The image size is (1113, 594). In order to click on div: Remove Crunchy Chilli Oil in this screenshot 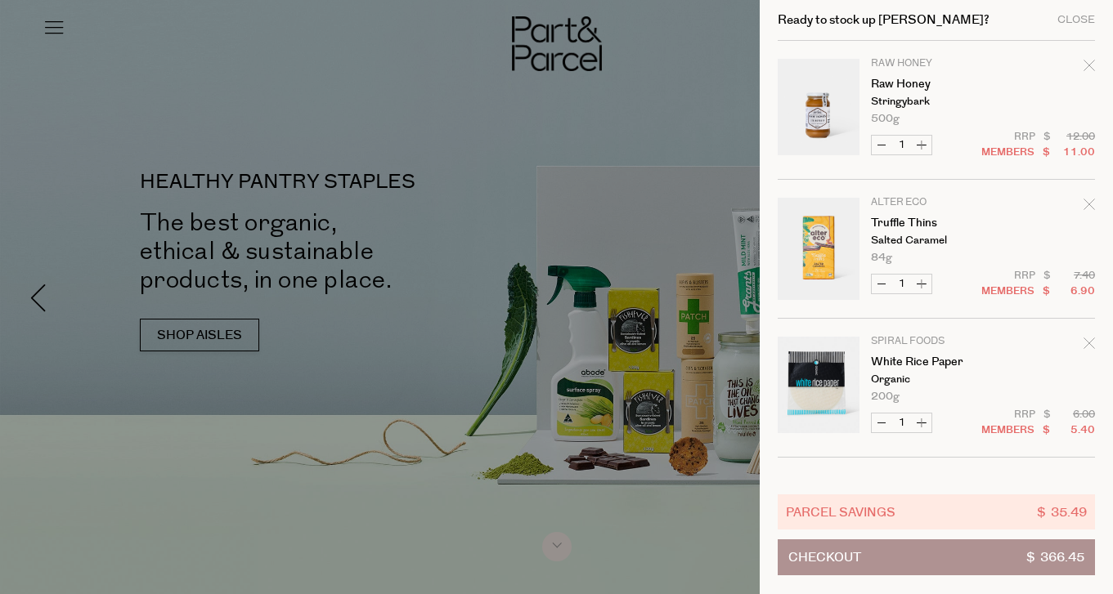, I will do `click(1089, 484)`.